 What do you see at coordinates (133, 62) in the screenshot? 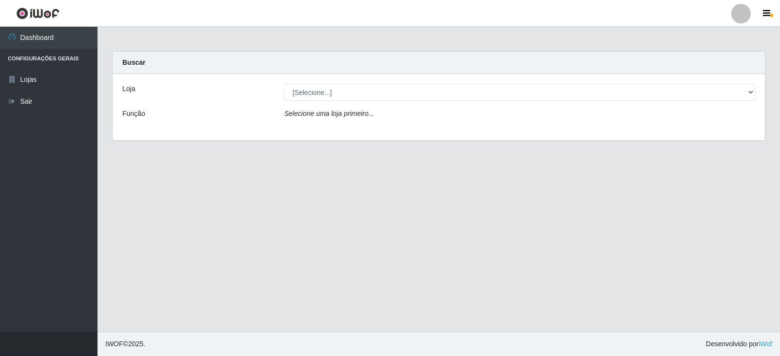
I see `strong: Buscar` at bounding box center [133, 62].